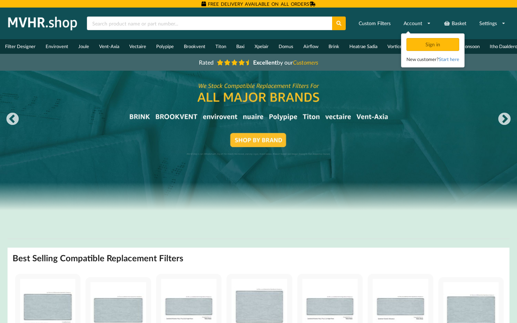 This screenshot has height=323, width=517. Describe the element at coordinates (43, 23) in the screenshot. I see `img: mvhr.shop.png` at that location.